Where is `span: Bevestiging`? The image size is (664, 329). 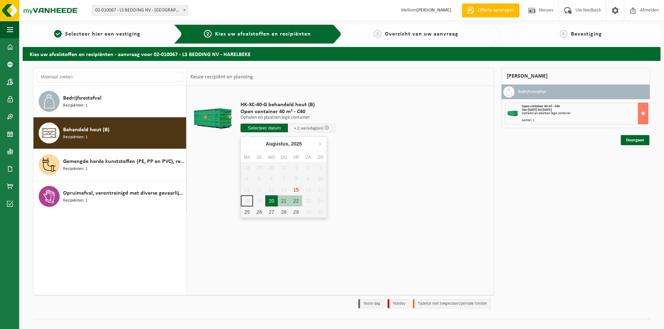 span: Bevestiging is located at coordinates (586, 34).